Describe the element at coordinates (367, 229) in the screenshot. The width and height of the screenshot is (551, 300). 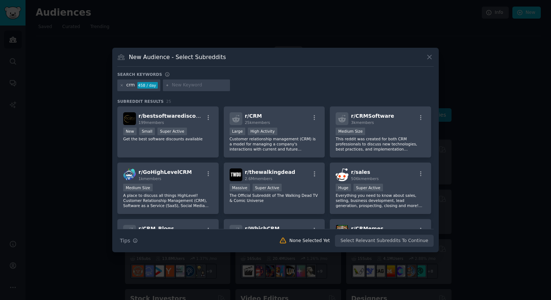
I see `span: r/ CRMemes` at that location.